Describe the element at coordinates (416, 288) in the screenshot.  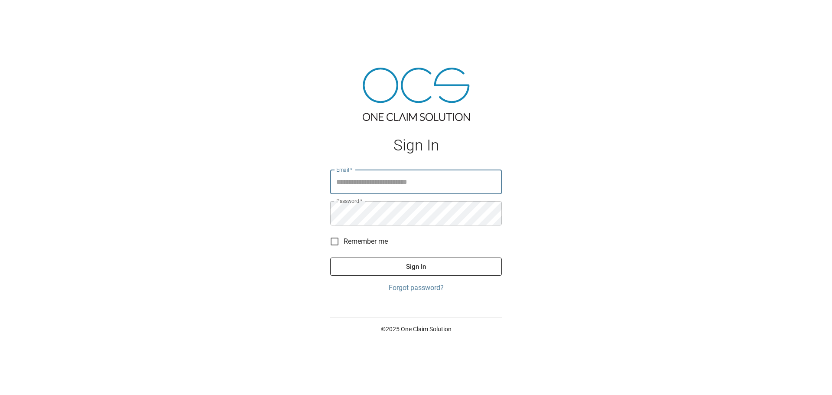
I see `a: Forgot password?` at that location.